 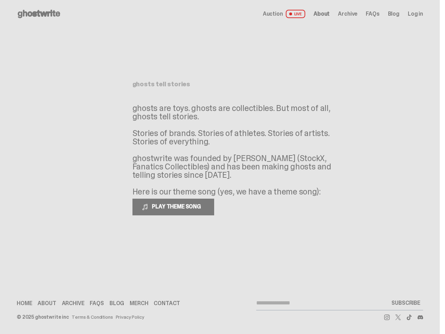 What do you see at coordinates (92, 317) in the screenshot?
I see `a: Terms & Conditions` at bounding box center [92, 317].